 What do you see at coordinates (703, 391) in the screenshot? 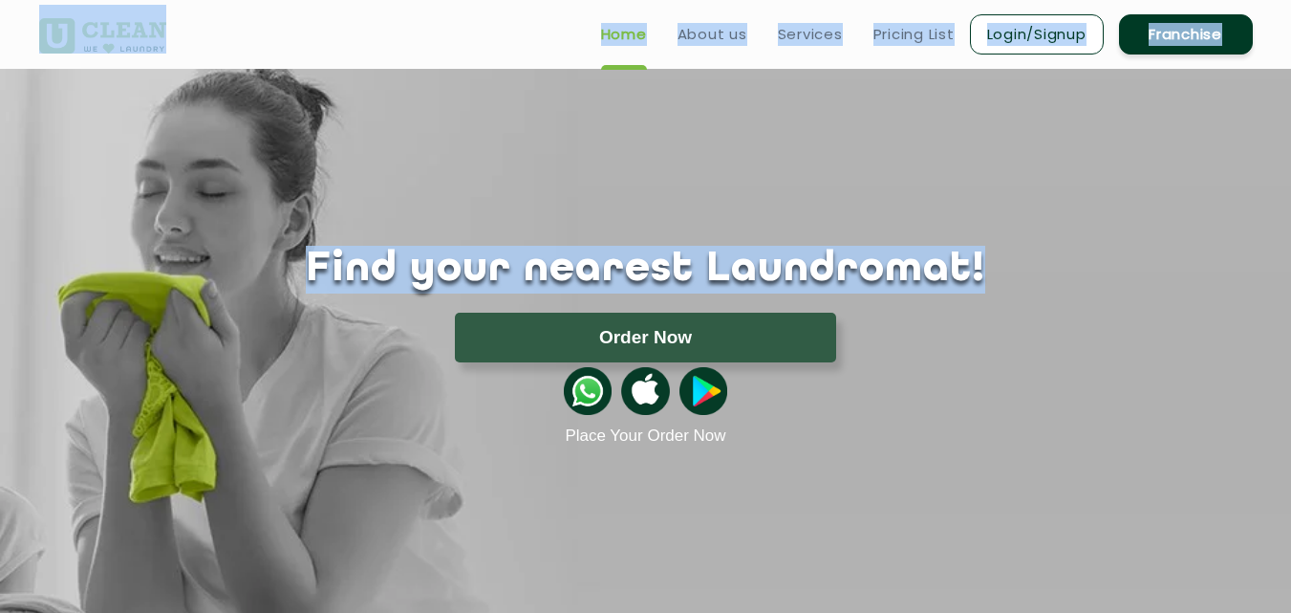
I see `img: playstoreicon.png` at bounding box center [703, 391].